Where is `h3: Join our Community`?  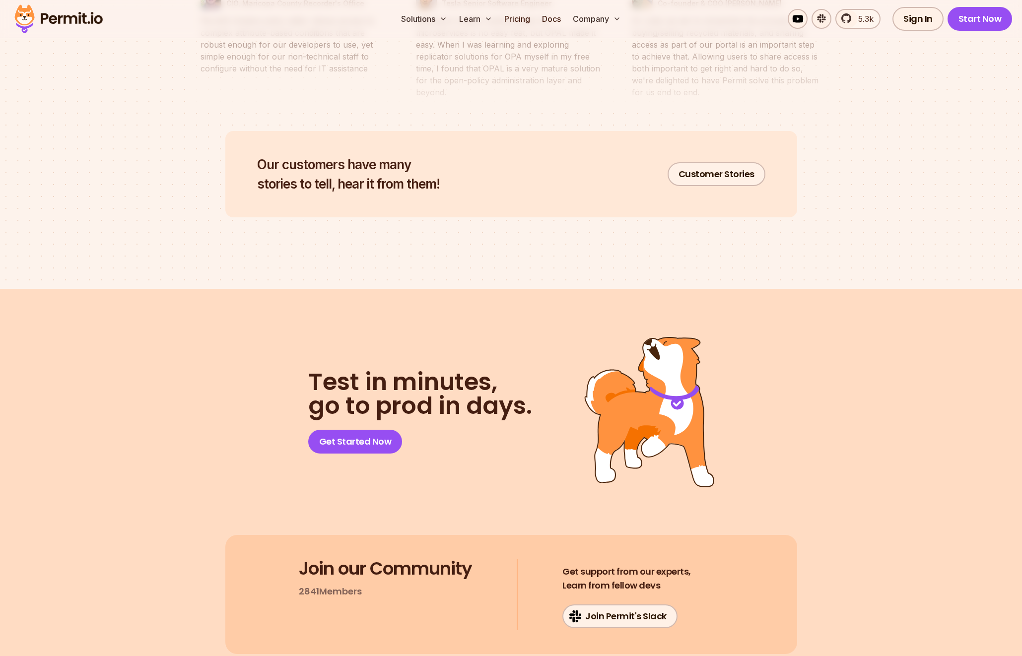 h3: Join our Community is located at coordinates (385, 569).